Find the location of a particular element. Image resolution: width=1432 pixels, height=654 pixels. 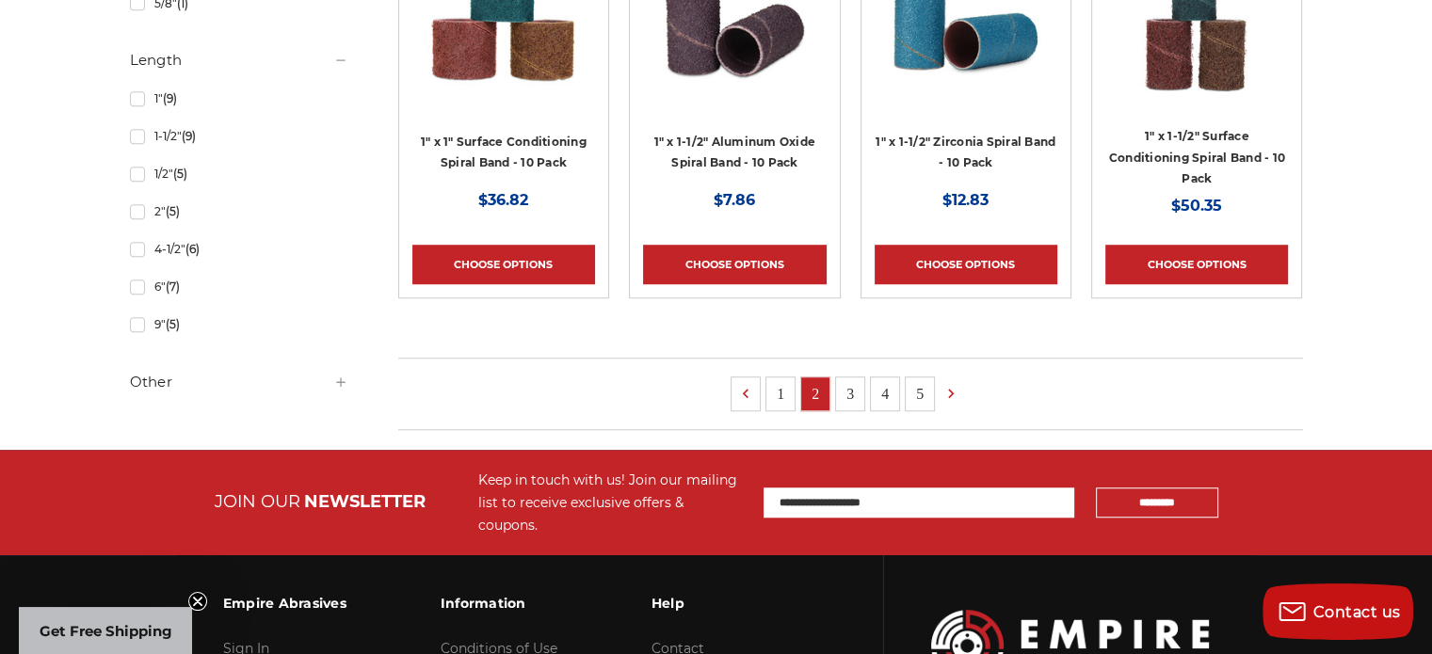

button: Contact us is located at coordinates (1338, 612).